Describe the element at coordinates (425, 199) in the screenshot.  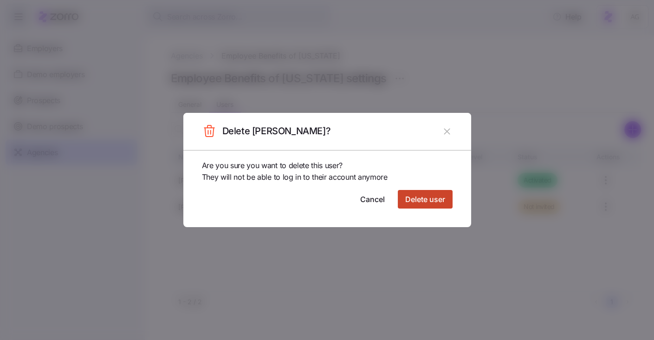
I see `span: Delete user` at that location.